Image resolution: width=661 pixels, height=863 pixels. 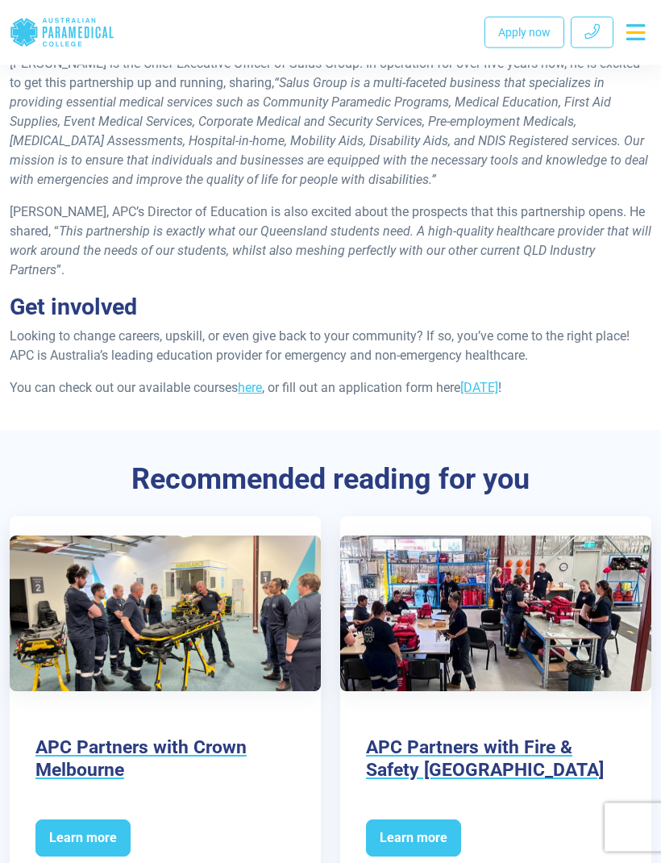 What do you see at coordinates (635, 32) in the screenshot?
I see `button: Toggle navigation` at bounding box center [635, 32].